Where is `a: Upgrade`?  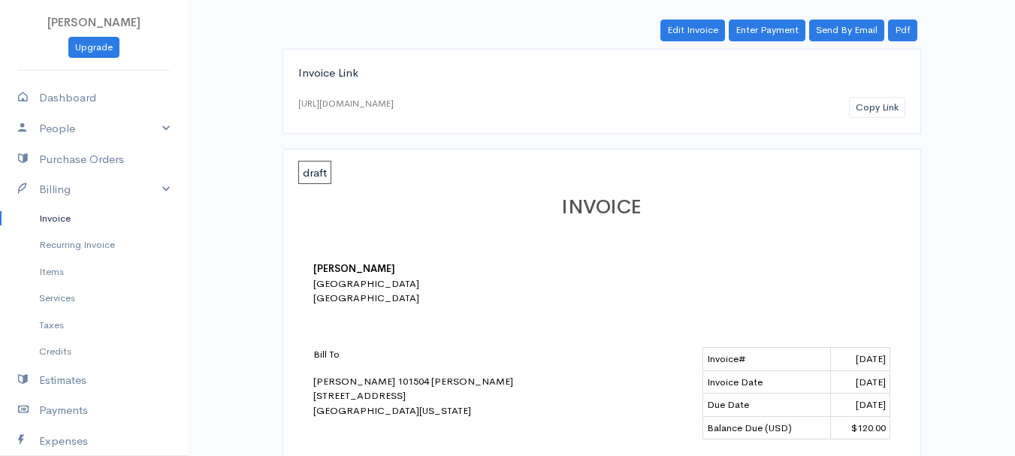
a: Upgrade is located at coordinates (94, 47).